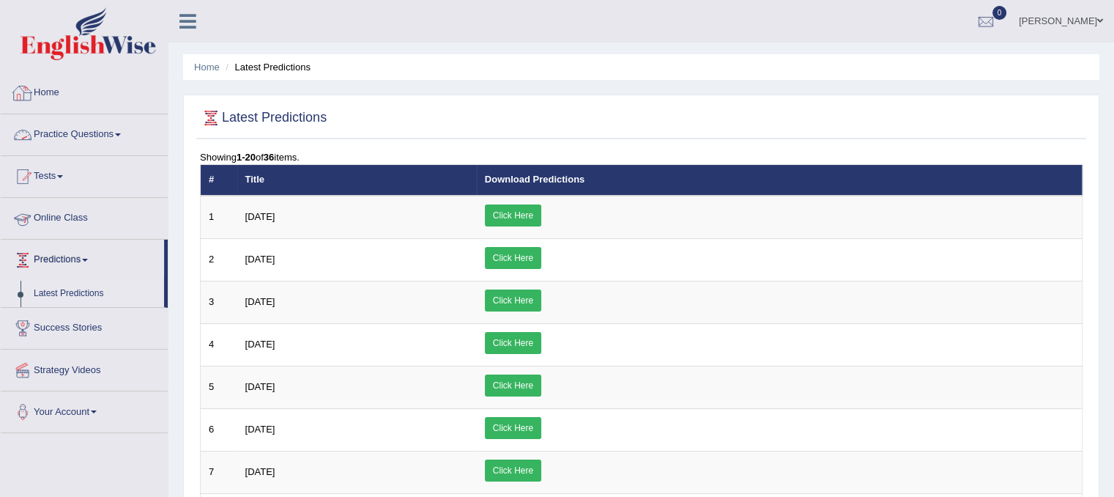 The height and width of the screenshot is (497, 1114). What do you see at coordinates (780, 180) in the screenshot?
I see `th: Download Predictions` at bounding box center [780, 180].